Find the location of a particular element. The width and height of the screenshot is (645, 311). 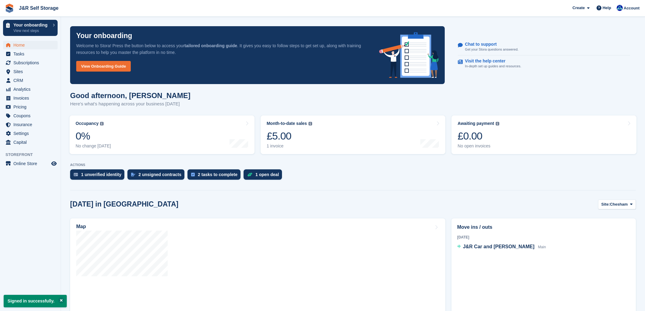

div: 2 unsigned contracts is located at coordinates (160, 175).